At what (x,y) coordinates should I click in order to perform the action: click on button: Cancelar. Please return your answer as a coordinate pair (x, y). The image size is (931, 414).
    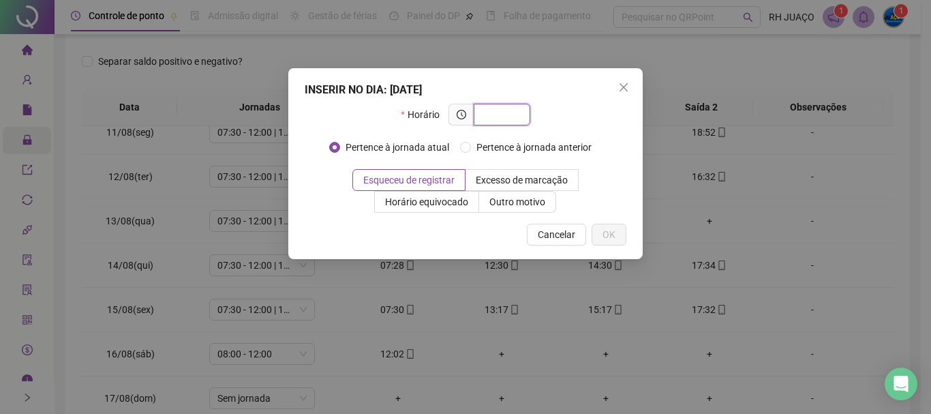
    Looking at the image, I should click on (556, 235).